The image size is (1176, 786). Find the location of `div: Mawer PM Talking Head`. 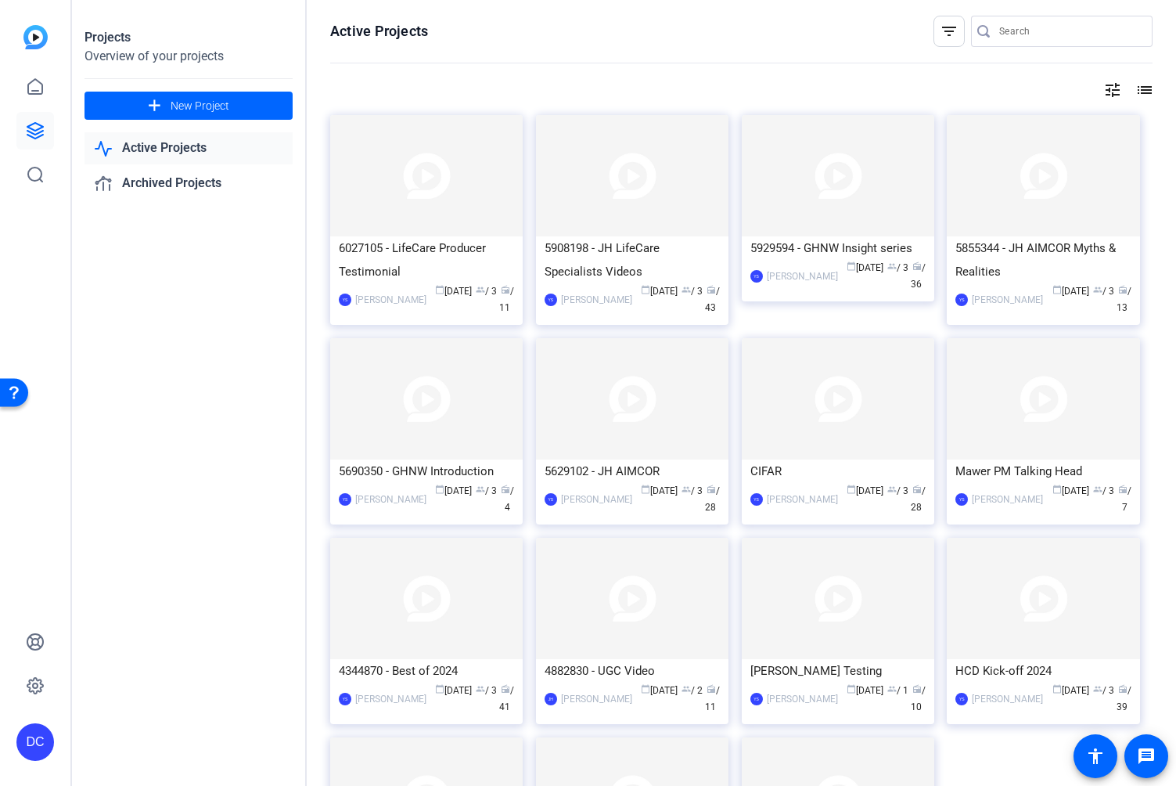

div: Mawer PM Talking Head is located at coordinates (1043, 471).